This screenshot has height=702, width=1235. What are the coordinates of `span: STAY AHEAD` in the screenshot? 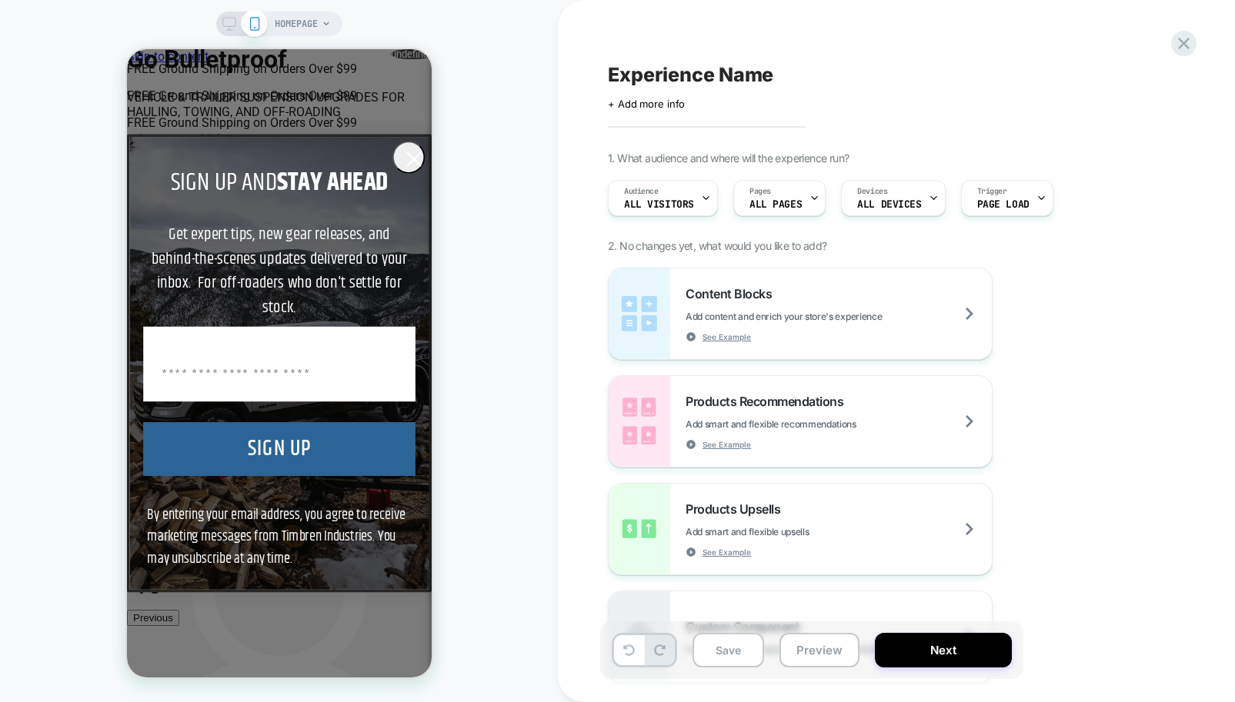 It's located at (152, 134).